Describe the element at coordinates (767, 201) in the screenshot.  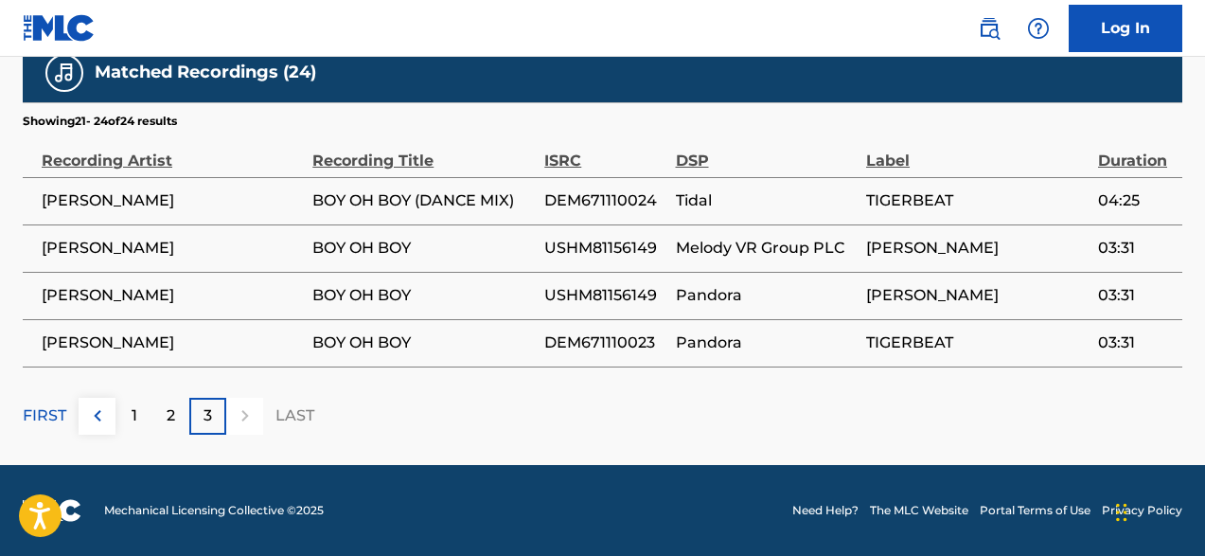
I see `span: Tidal` at that location.